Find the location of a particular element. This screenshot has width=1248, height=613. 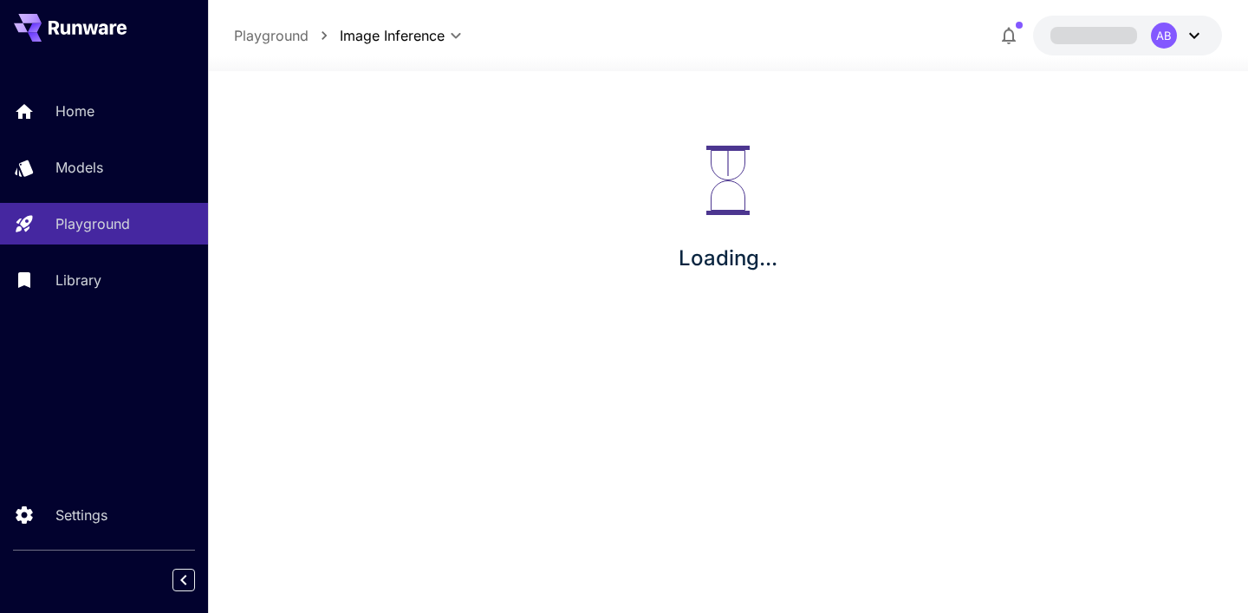

p: Loading... is located at coordinates (728, 258).